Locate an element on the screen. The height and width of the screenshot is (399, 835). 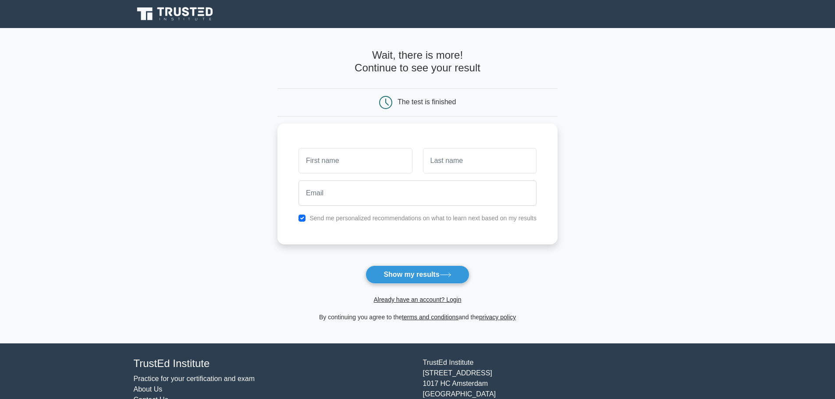
div: By continuing you agree to the and the is located at coordinates (417, 317).